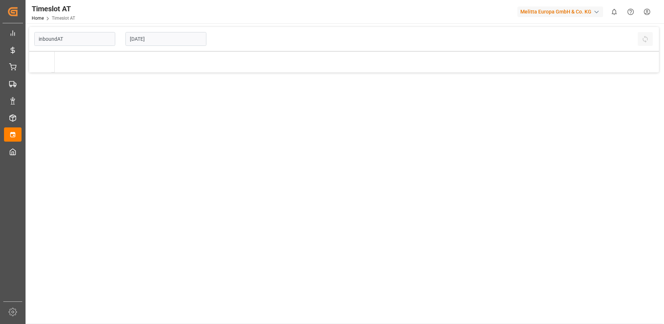 Image resolution: width=664 pixels, height=324 pixels. Describe the element at coordinates (614, 12) in the screenshot. I see `button: show 0 new notifications` at that location.